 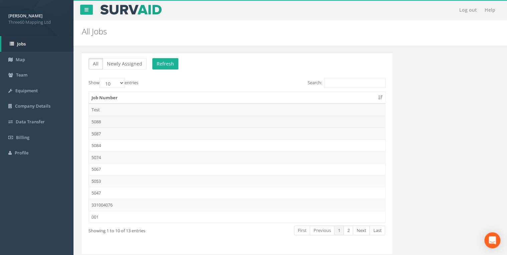 What do you see at coordinates (237, 217) in the screenshot?
I see `td: 001` at bounding box center [237, 217].